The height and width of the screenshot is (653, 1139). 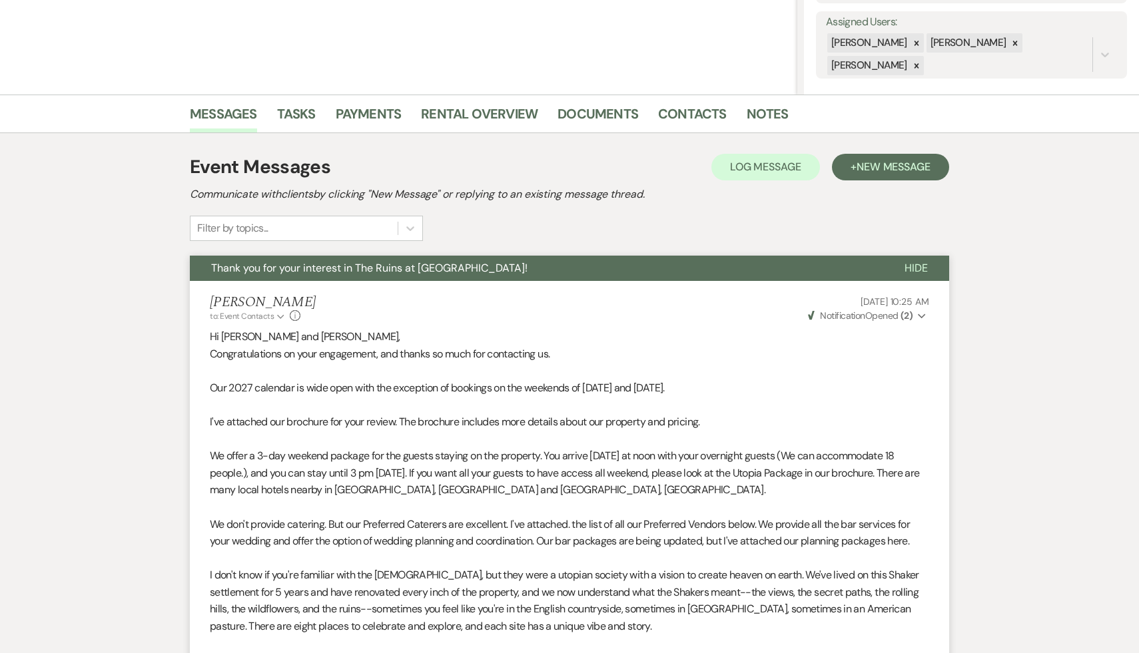 I want to click on a: Documents, so click(x=598, y=118).